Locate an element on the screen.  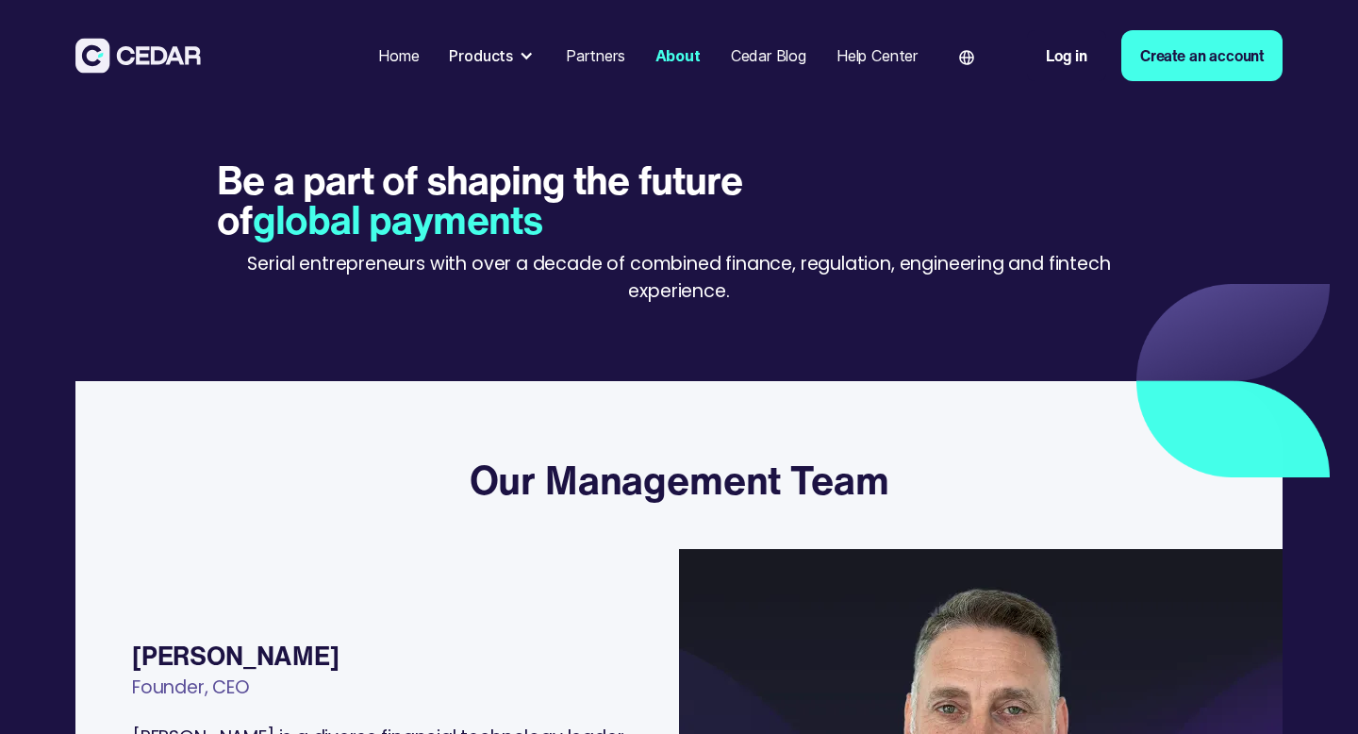
h3: Our Management Team is located at coordinates (679, 480).